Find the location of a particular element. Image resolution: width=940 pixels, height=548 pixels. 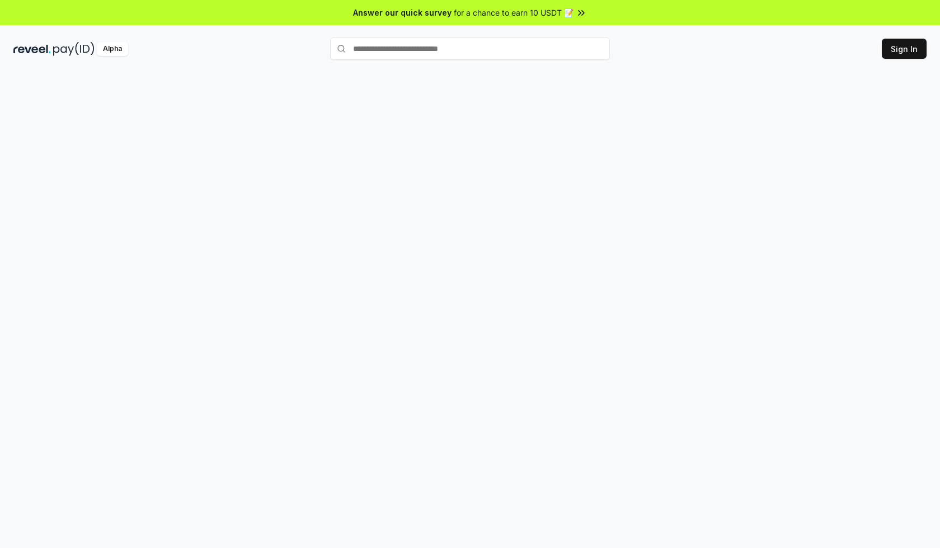

div: Alpha is located at coordinates (112, 49).